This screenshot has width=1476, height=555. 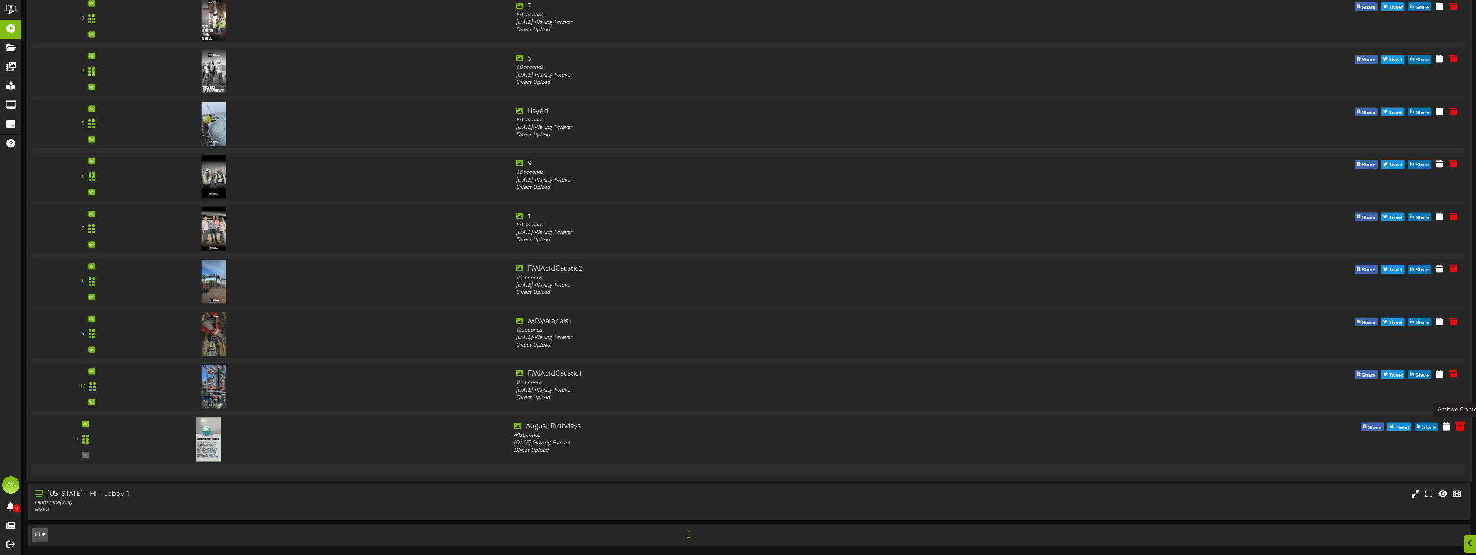 I want to click on img: c089d32f-996d-4fa6-9e6d-8649446261db.png, so click(x=214, y=228).